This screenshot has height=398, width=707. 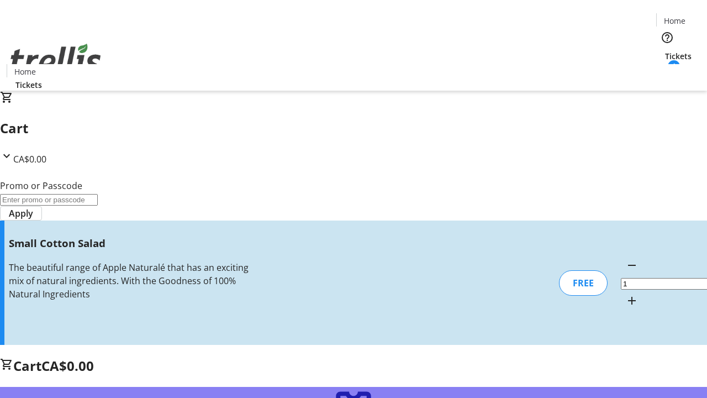 I want to click on div: The beautiful range of Apple Naturalé that has an exciting mix of natural ingredients. With the G..., so click(x=129, y=281).